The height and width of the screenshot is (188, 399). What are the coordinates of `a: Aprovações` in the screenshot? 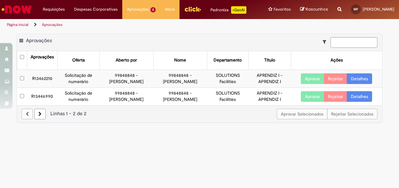 It's located at (52, 25).